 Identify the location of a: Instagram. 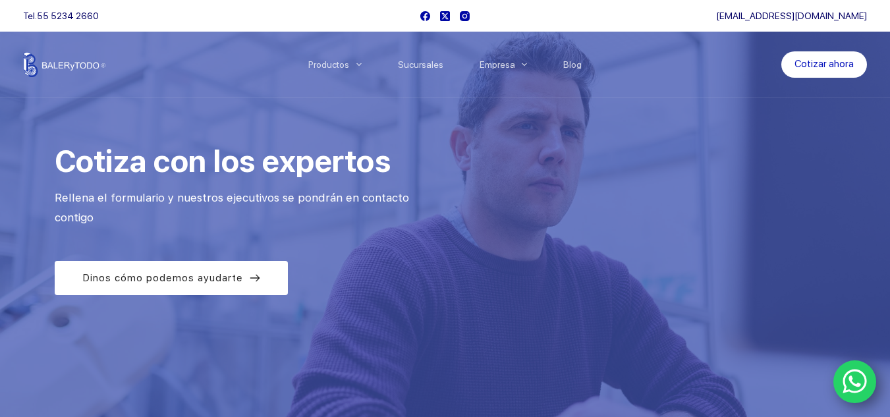
(464, 16).